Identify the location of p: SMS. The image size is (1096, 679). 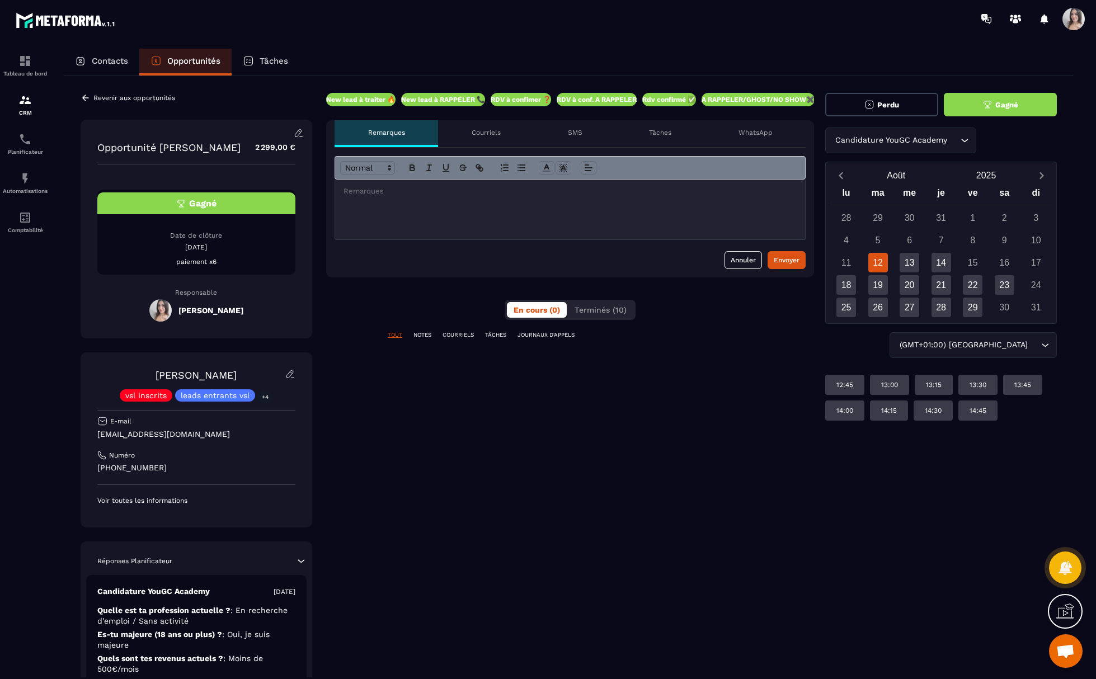
(575, 133).